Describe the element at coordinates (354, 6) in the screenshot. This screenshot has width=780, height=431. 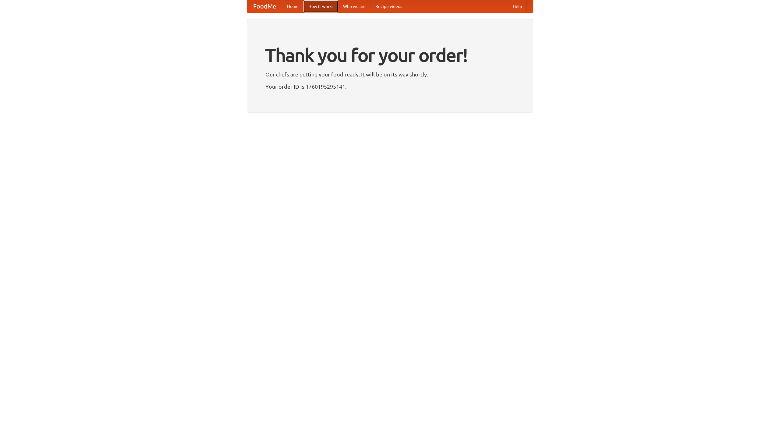
I see `a: Who we are` at that location.